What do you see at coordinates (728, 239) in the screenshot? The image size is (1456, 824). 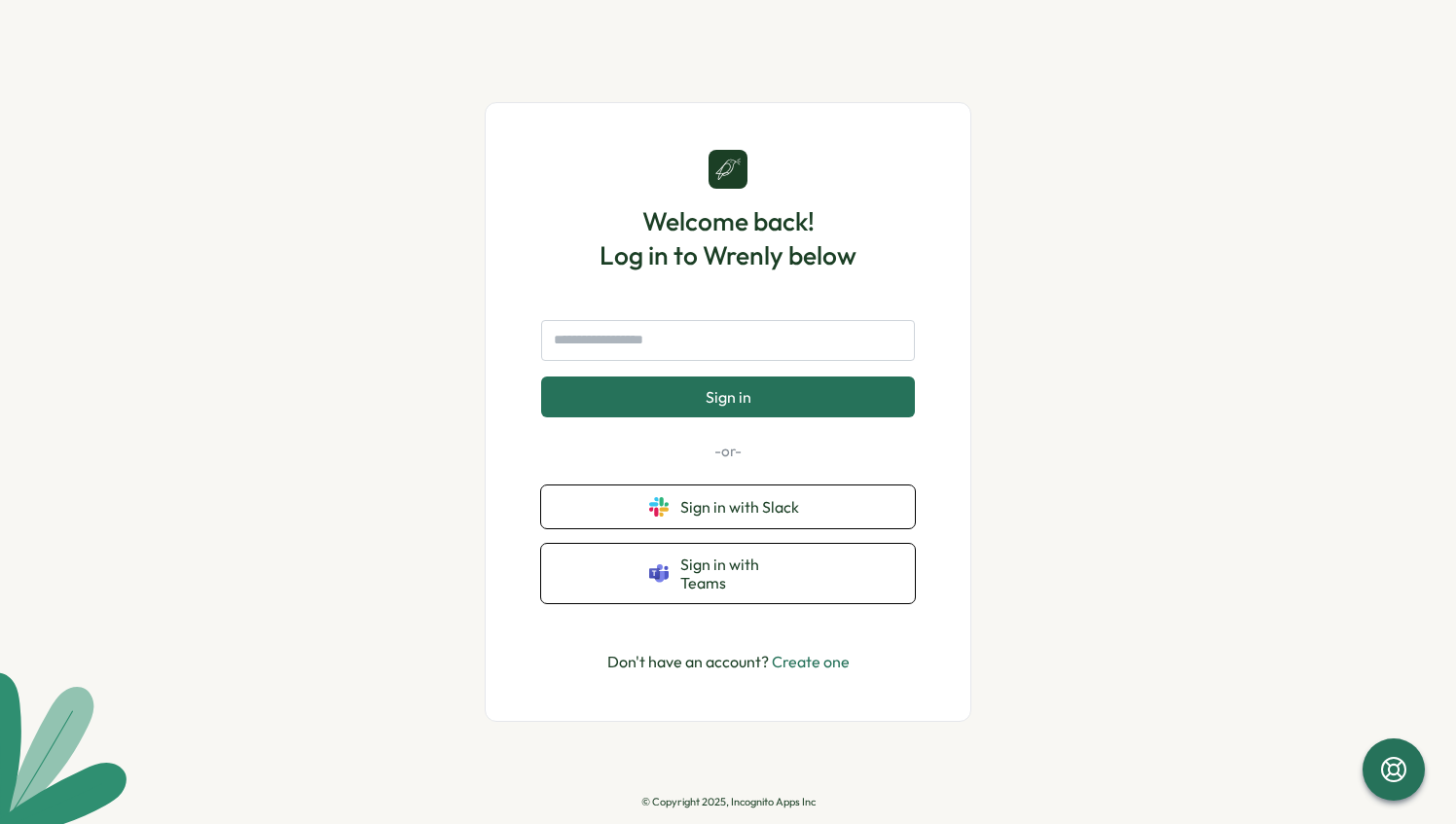 I see `h1: Welcome back! Log in to Wrenly below` at bounding box center [728, 239].